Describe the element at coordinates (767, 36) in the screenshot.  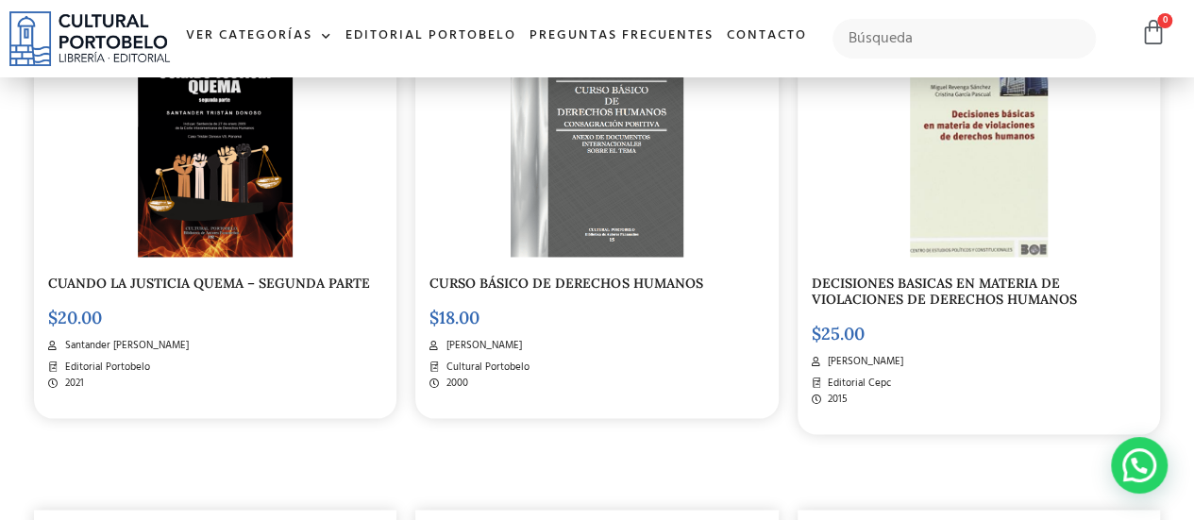
I see `a: Contacto` at that location.